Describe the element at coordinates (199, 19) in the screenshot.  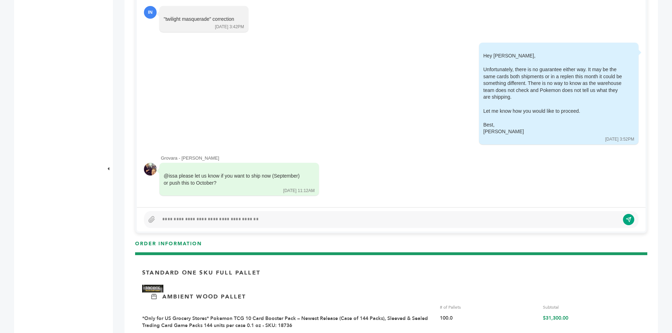
I see `div: "twilight masquerade" correction` at that location.